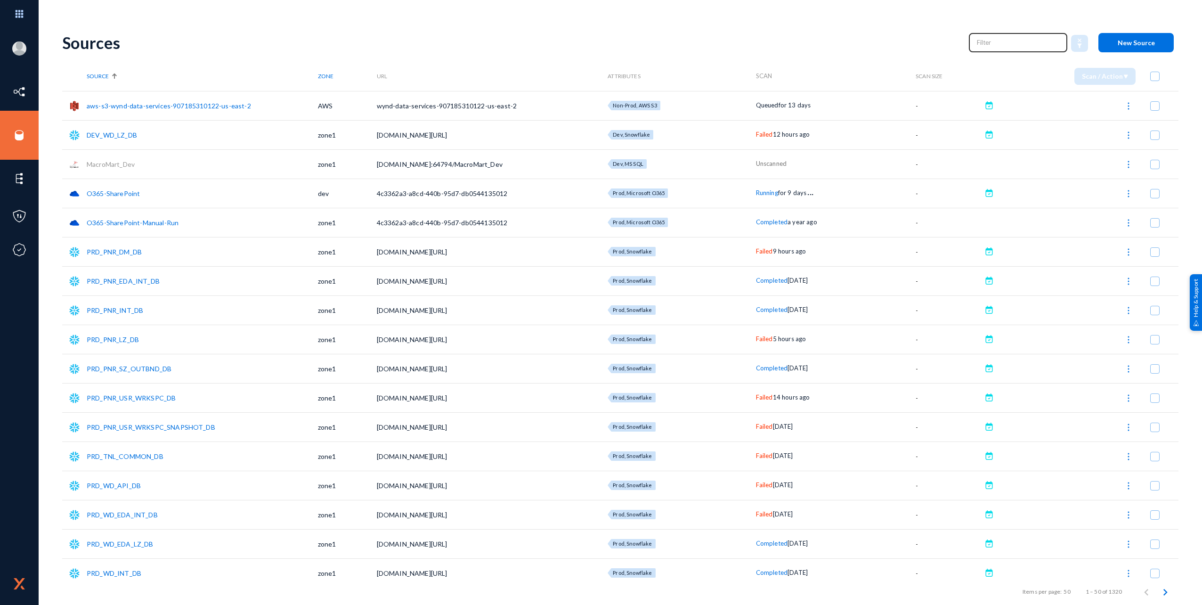 The height and width of the screenshot is (605, 1202). Describe the element at coordinates (111, 164) in the screenshot. I see `a: MacroMart_Dev` at that location.